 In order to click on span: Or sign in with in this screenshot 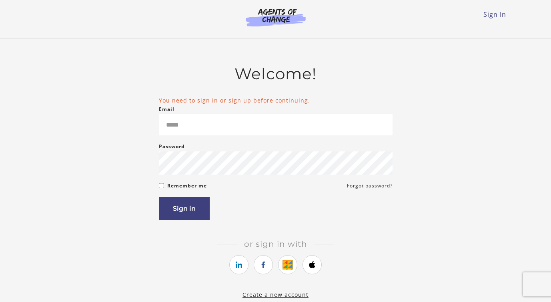, I will do `click(276, 244)`.